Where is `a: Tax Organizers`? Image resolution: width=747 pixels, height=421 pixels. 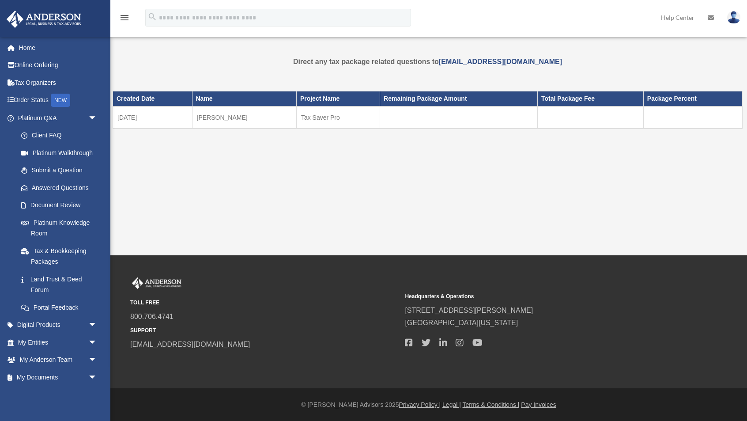 a: Tax Organizers is located at coordinates (58, 83).